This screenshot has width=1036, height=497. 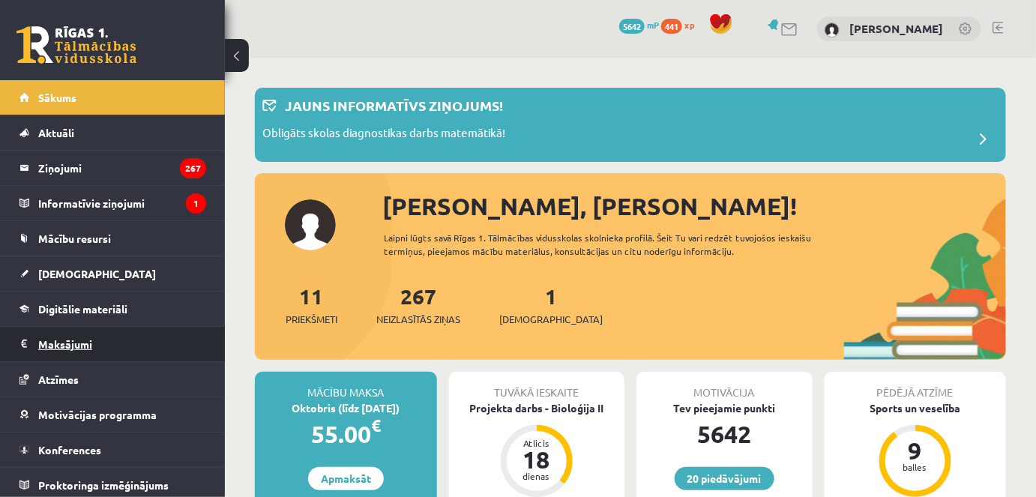 I want to click on span: mP, so click(x=653, y=25).